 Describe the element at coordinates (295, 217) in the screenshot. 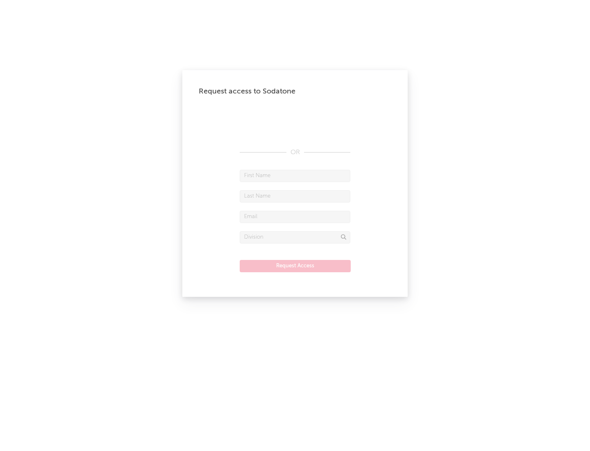

I see `input: Email` at that location.